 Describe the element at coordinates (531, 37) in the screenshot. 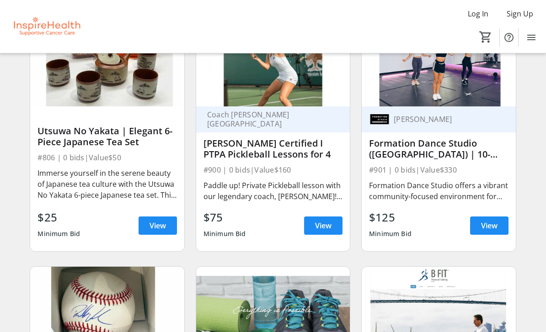

I see `button: Menu` at that location.